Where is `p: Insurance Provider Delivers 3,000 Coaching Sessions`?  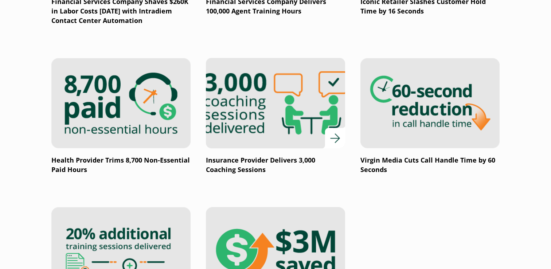 p: Insurance Provider Delivers 3,000 Coaching Sessions is located at coordinates (275, 165).